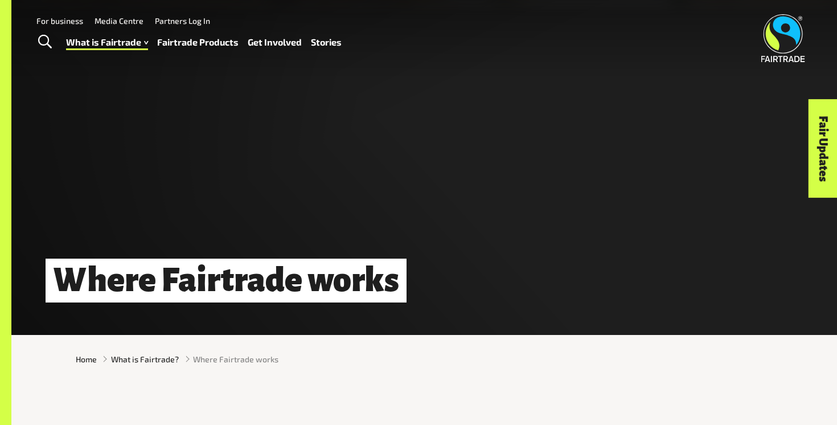  I want to click on span: Home, so click(86, 359).